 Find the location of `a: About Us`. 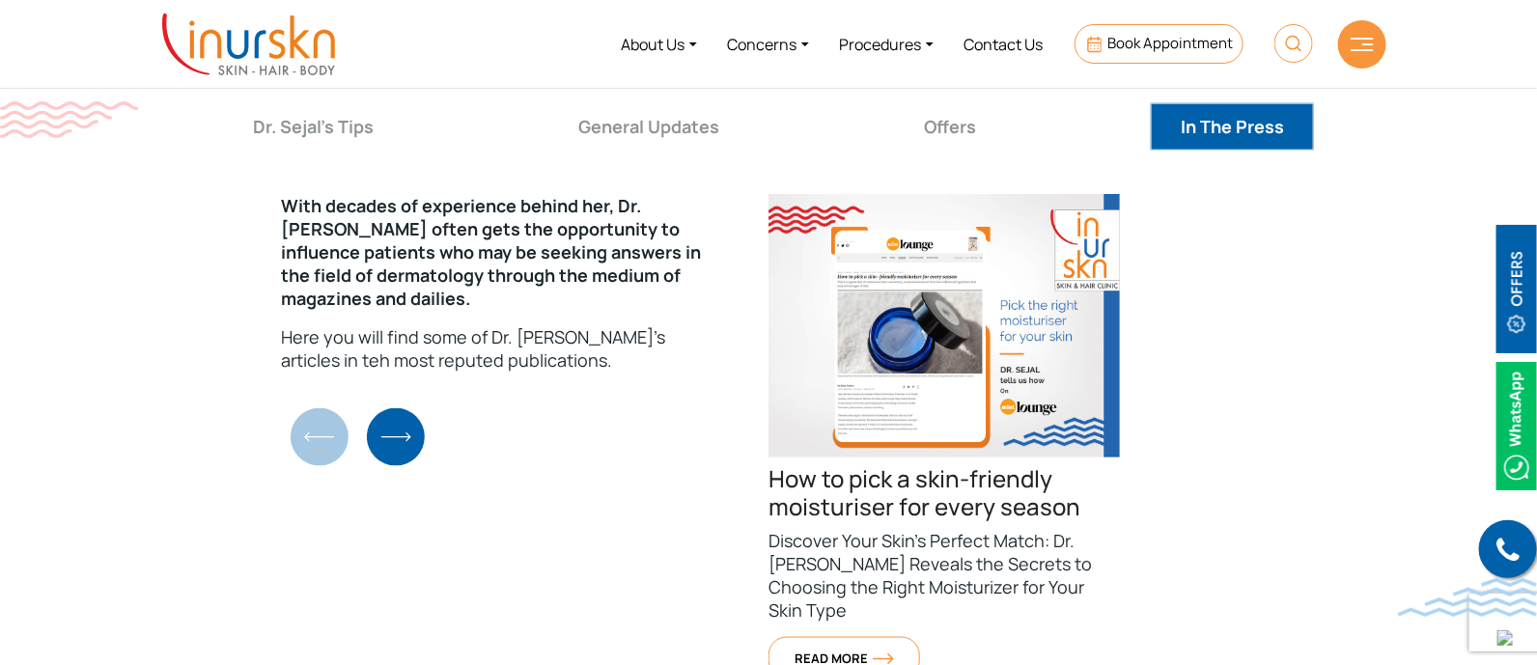

a: About Us is located at coordinates (659, 43).